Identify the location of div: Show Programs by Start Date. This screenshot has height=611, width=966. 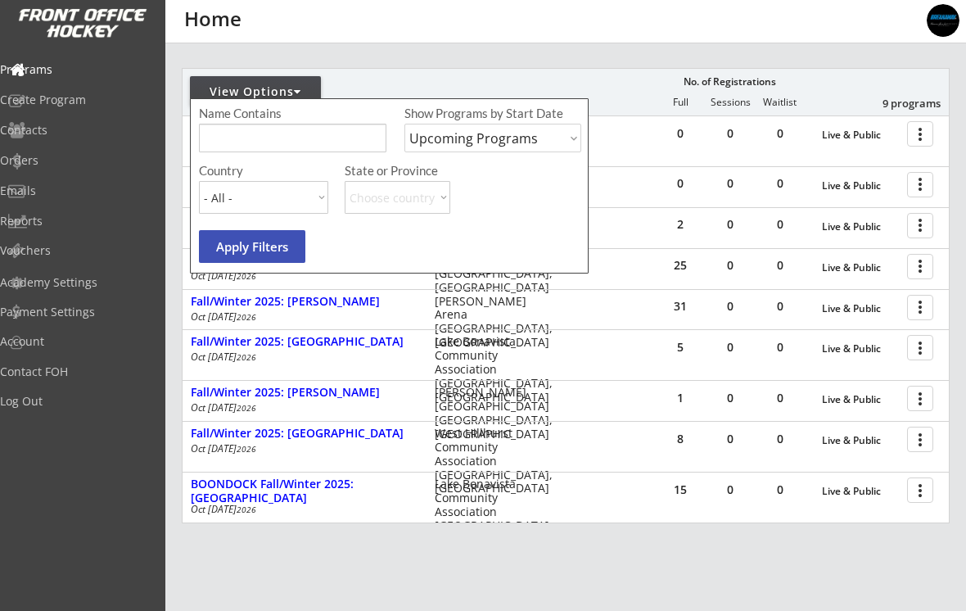
(491, 113).